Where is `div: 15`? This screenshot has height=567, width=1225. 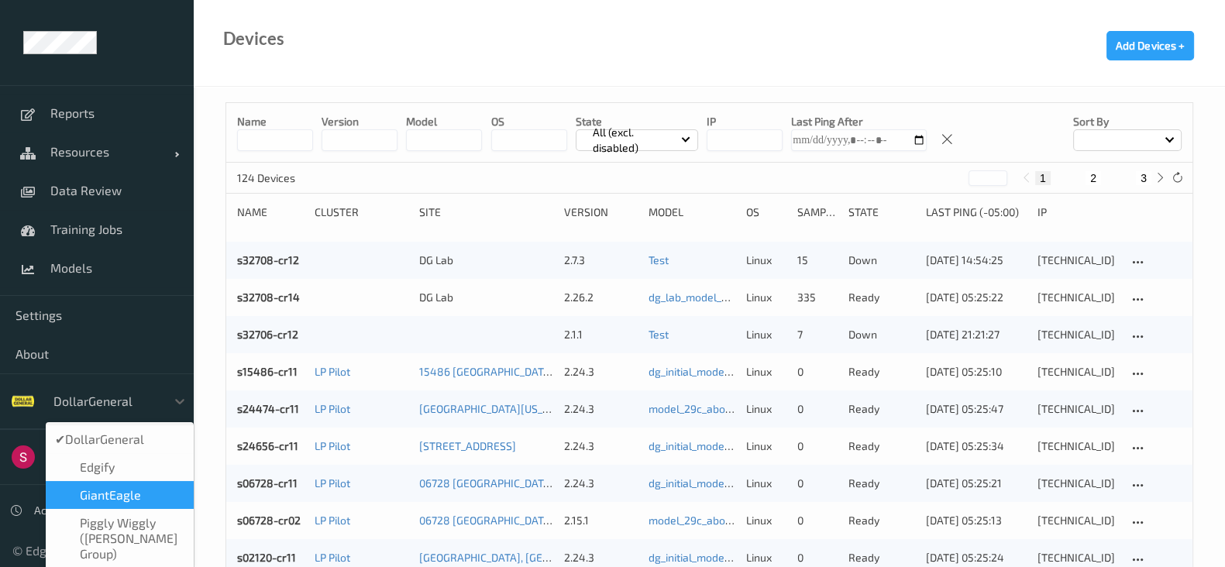 div: 15 is located at coordinates (818, 260).